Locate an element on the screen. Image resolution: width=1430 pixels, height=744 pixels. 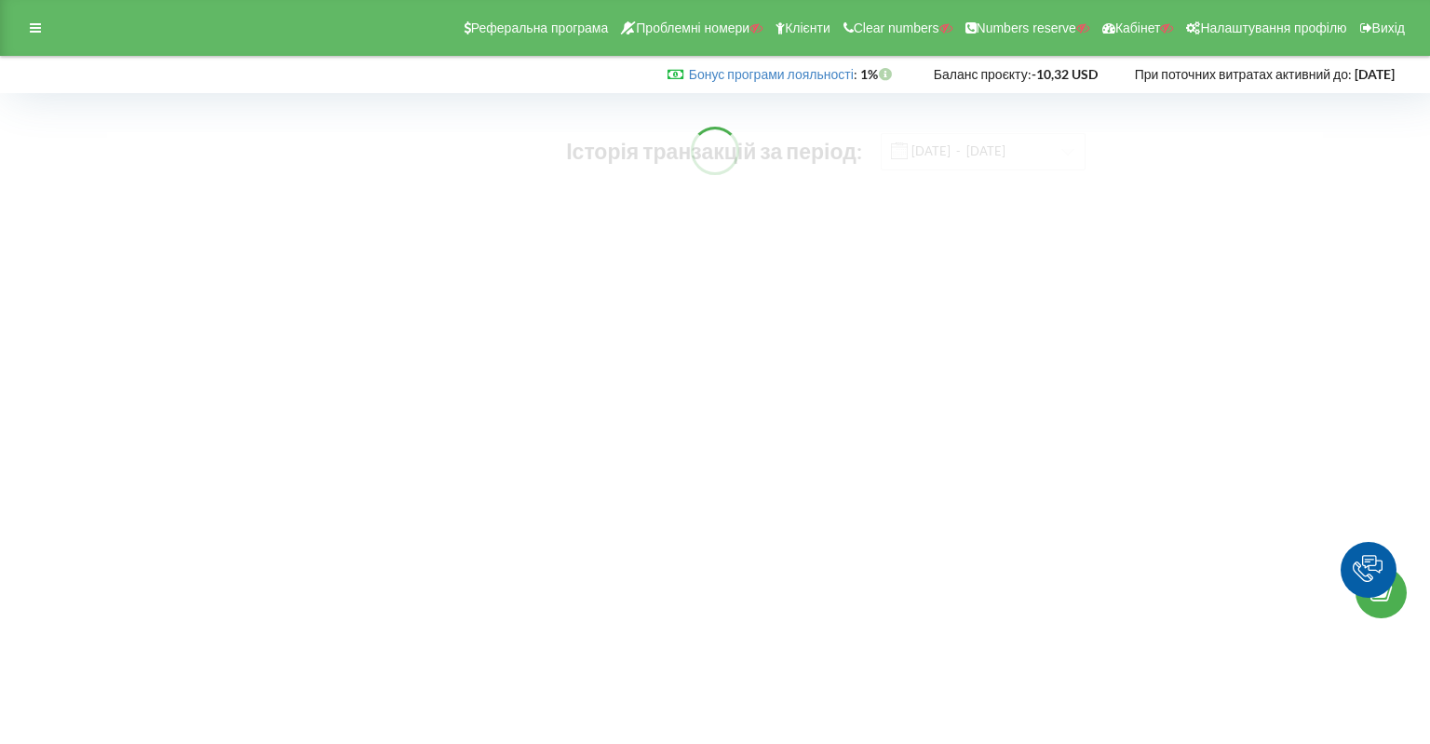
a: Бонус програми лояльності is located at coordinates (771, 74).